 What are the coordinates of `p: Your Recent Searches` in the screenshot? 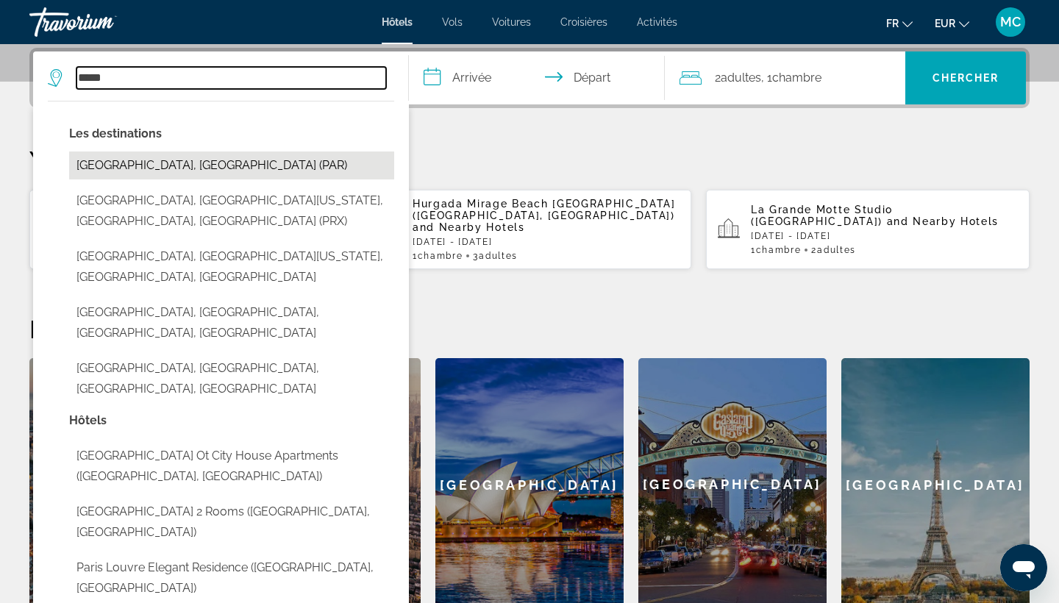 It's located at (529, 160).